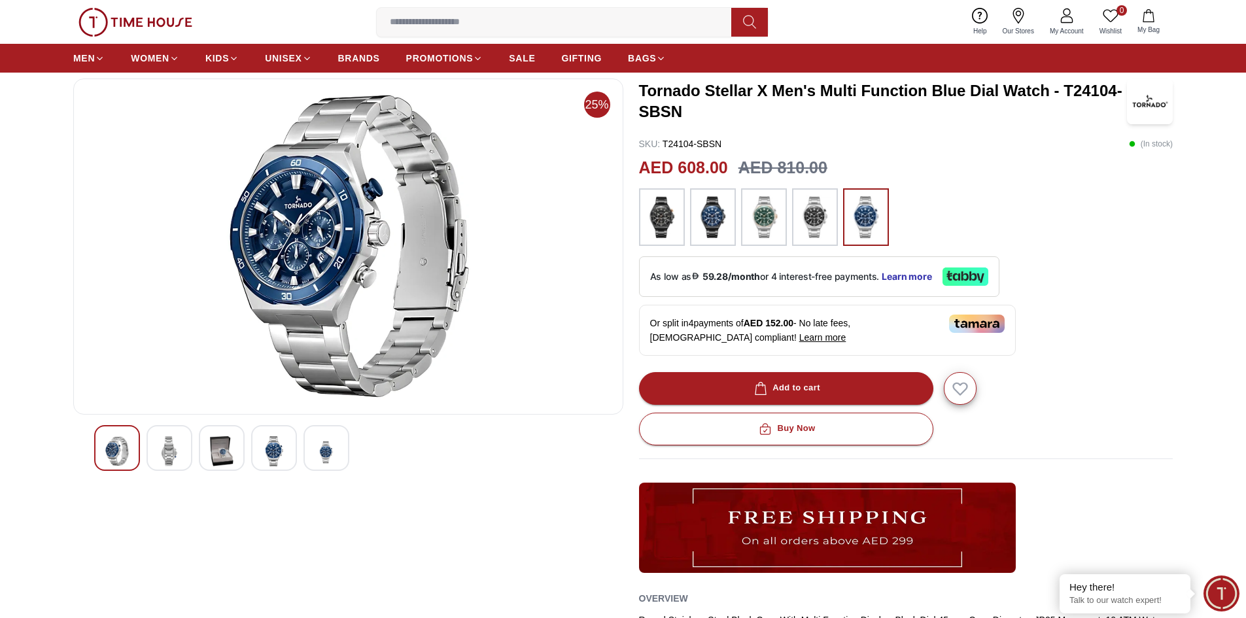  Describe the element at coordinates (1125, 588) in the screenshot. I see `div: Hey there!` at that location.